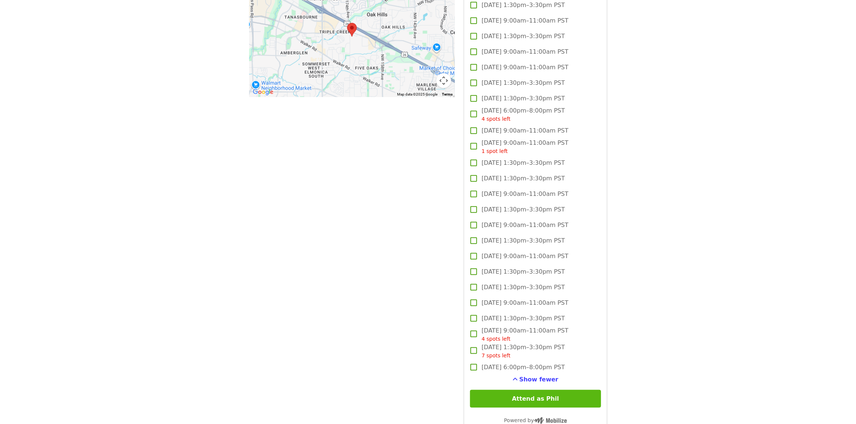 The height and width of the screenshot is (424, 856). I want to click on span: Show fewer, so click(539, 379).